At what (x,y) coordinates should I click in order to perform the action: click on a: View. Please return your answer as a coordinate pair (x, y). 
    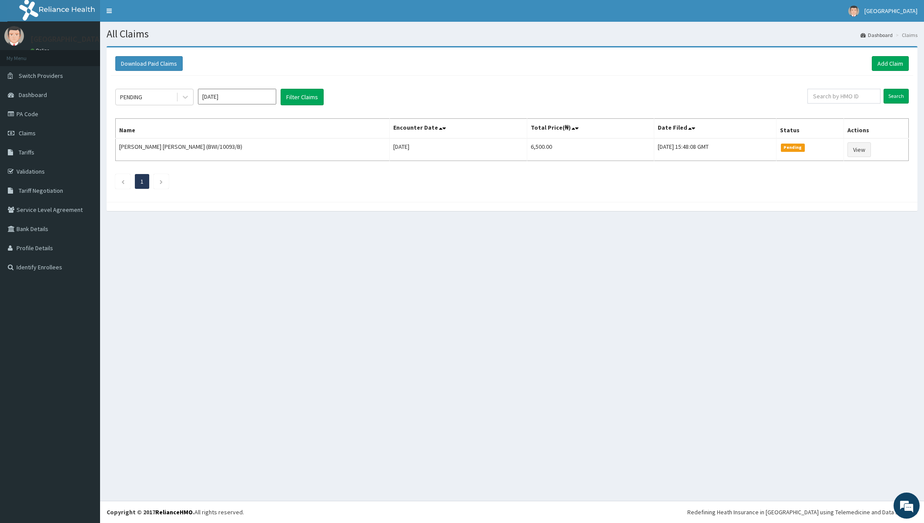
    Looking at the image, I should click on (860, 150).